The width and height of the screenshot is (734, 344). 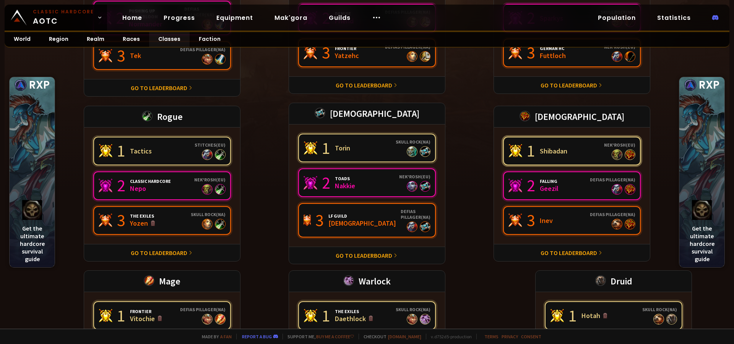 I want to click on div: Inev, so click(x=546, y=220).